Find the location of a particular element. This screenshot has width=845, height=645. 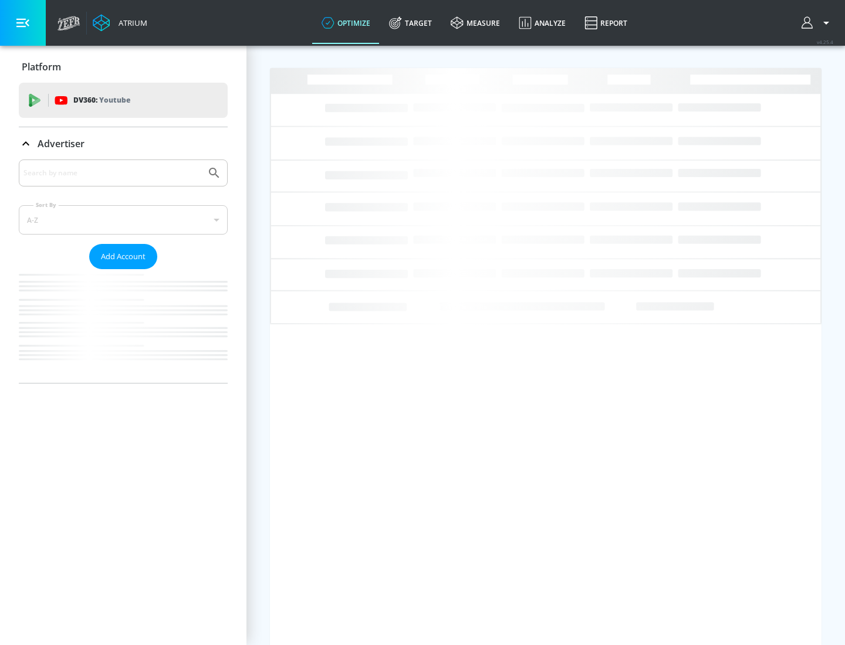

button: Add Account is located at coordinates (123, 256).